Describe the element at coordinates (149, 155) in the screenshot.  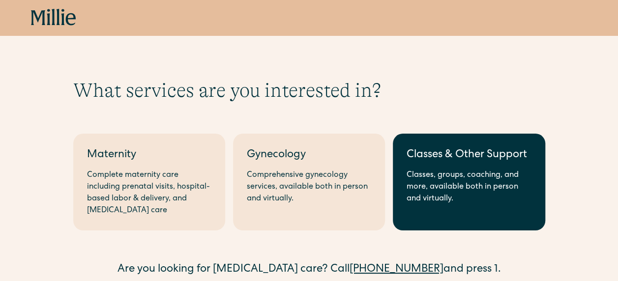
I see `div: Maternity` at that location.